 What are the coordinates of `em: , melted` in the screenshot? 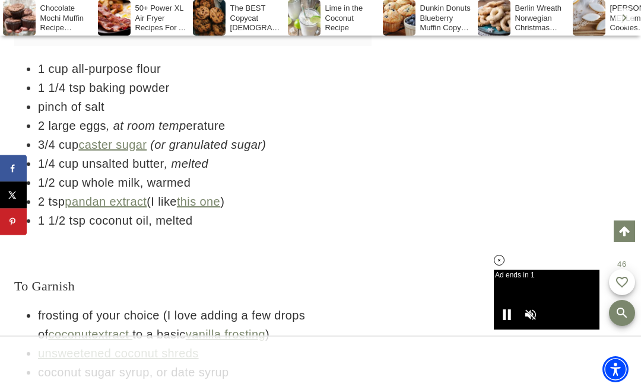 It's located at (186, 164).